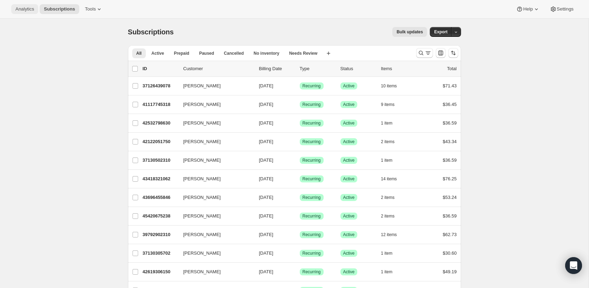 Image resolution: width=589 pixels, height=288 pixels. What do you see at coordinates (425, 53) in the screenshot?
I see `button: Search and filter results` at bounding box center [425, 53].